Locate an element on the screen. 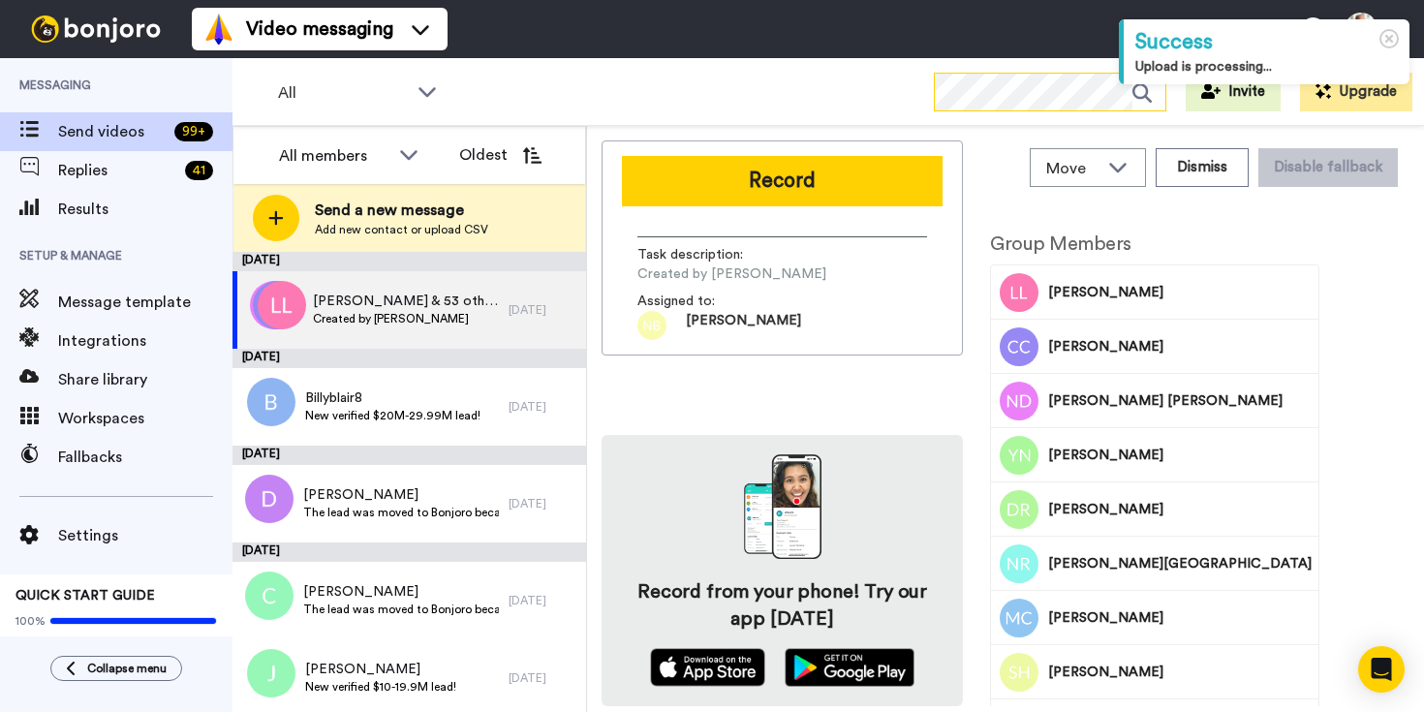 This screenshot has height=712, width=1424. span: Add new contact or upload CSV is located at coordinates (401, 230).